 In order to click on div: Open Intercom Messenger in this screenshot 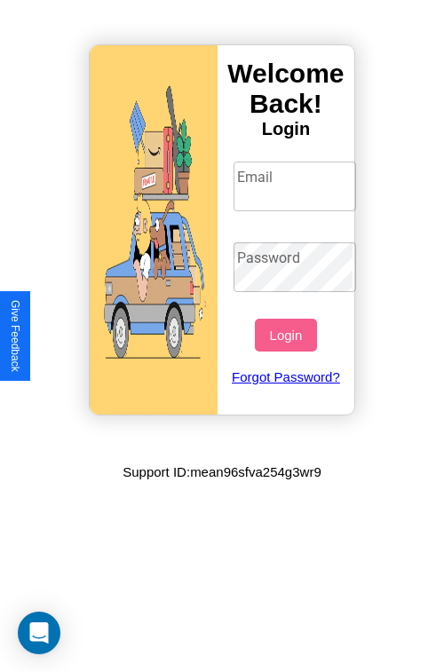, I will do `click(39, 633)`.